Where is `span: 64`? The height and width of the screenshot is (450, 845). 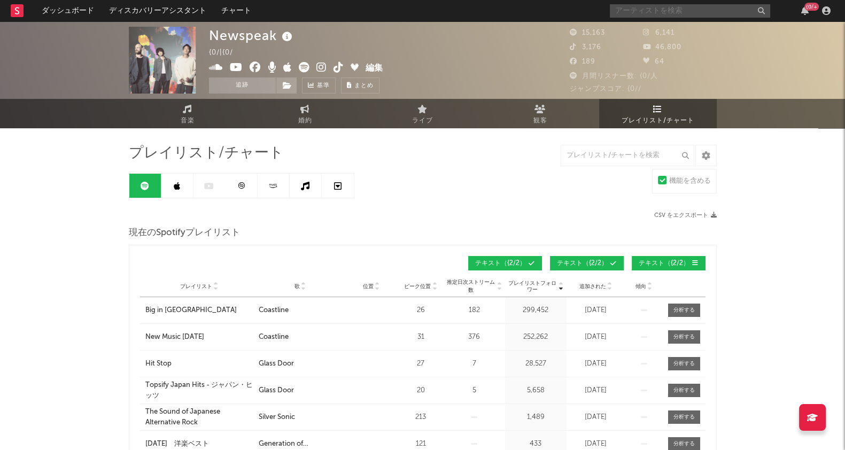 span: 64 is located at coordinates (654, 61).